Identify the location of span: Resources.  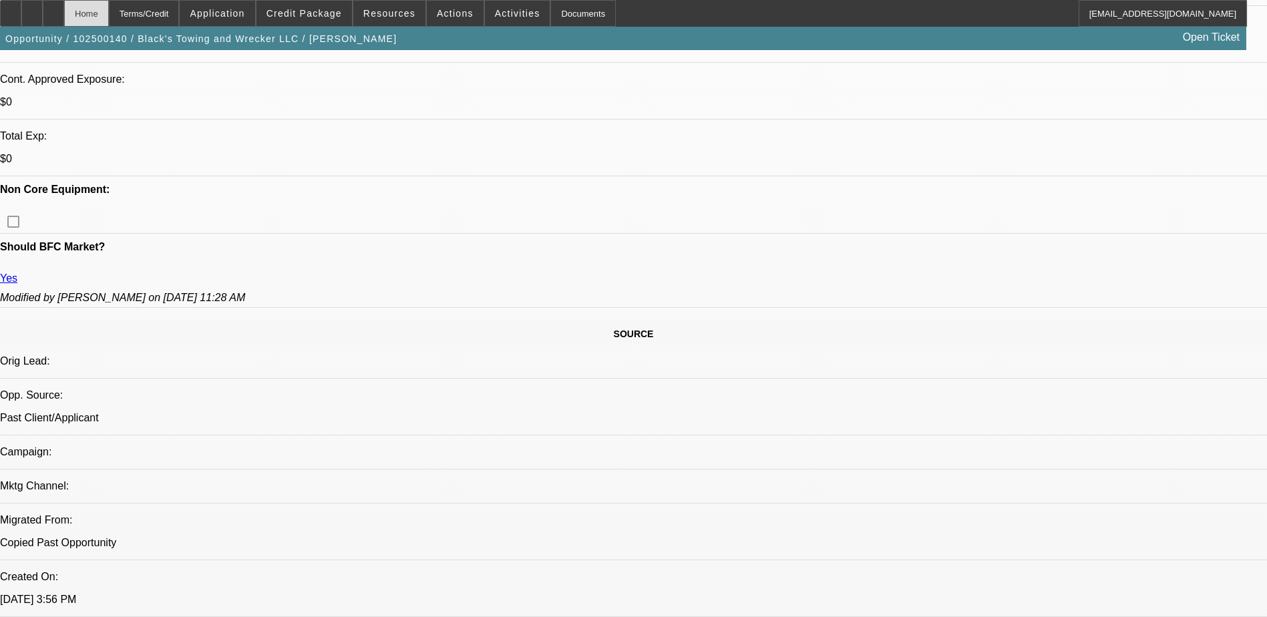
(389, 13).